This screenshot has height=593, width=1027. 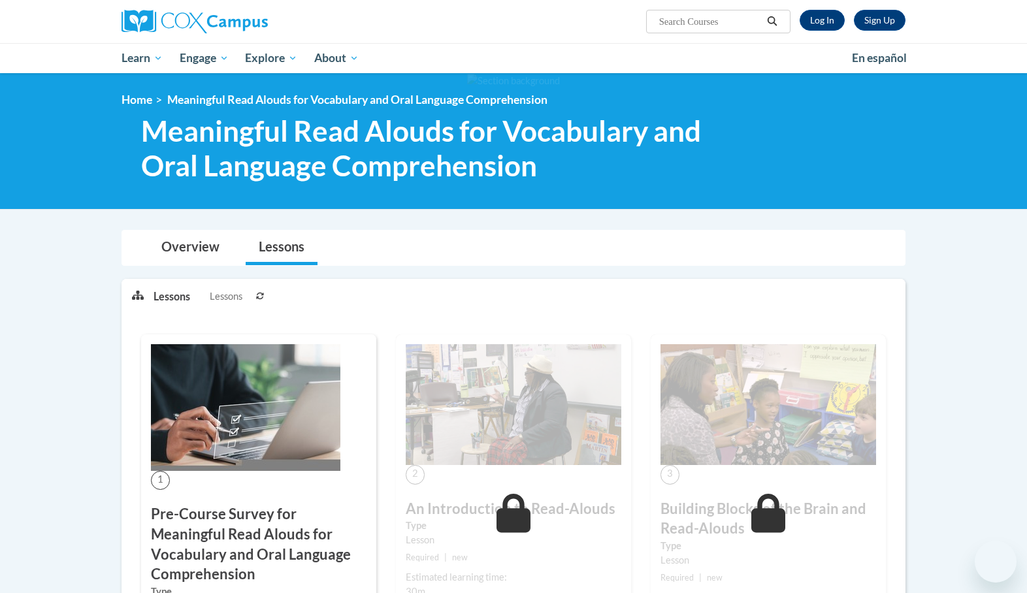 I want to click on div: Estimated learning time:, so click(x=514, y=578).